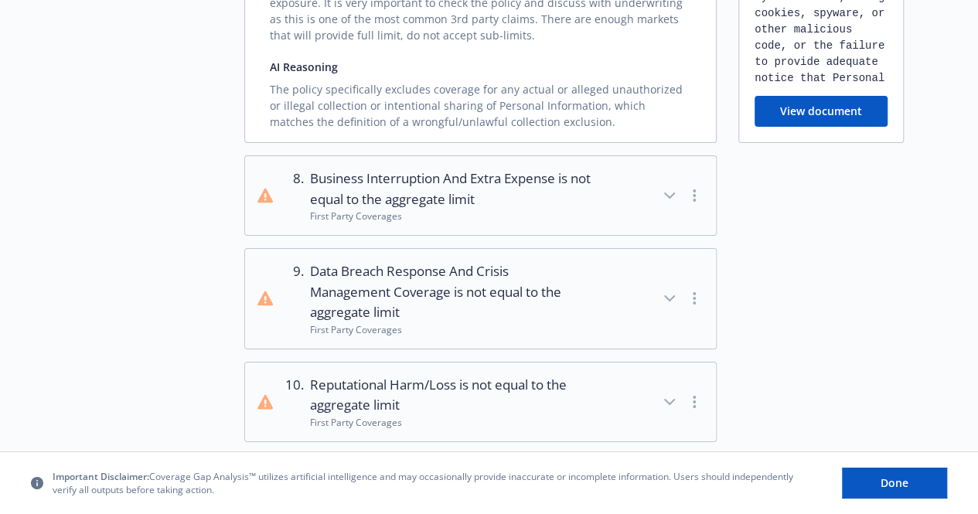  What do you see at coordinates (101, 476) in the screenshot?
I see `span: Important Disclaimer:` at bounding box center [101, 476].